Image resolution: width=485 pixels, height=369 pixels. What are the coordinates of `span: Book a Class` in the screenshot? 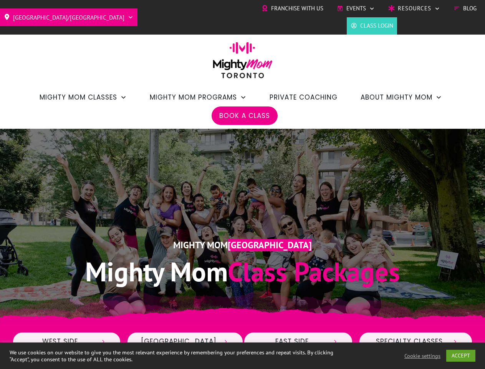 It's located at (245, 116).